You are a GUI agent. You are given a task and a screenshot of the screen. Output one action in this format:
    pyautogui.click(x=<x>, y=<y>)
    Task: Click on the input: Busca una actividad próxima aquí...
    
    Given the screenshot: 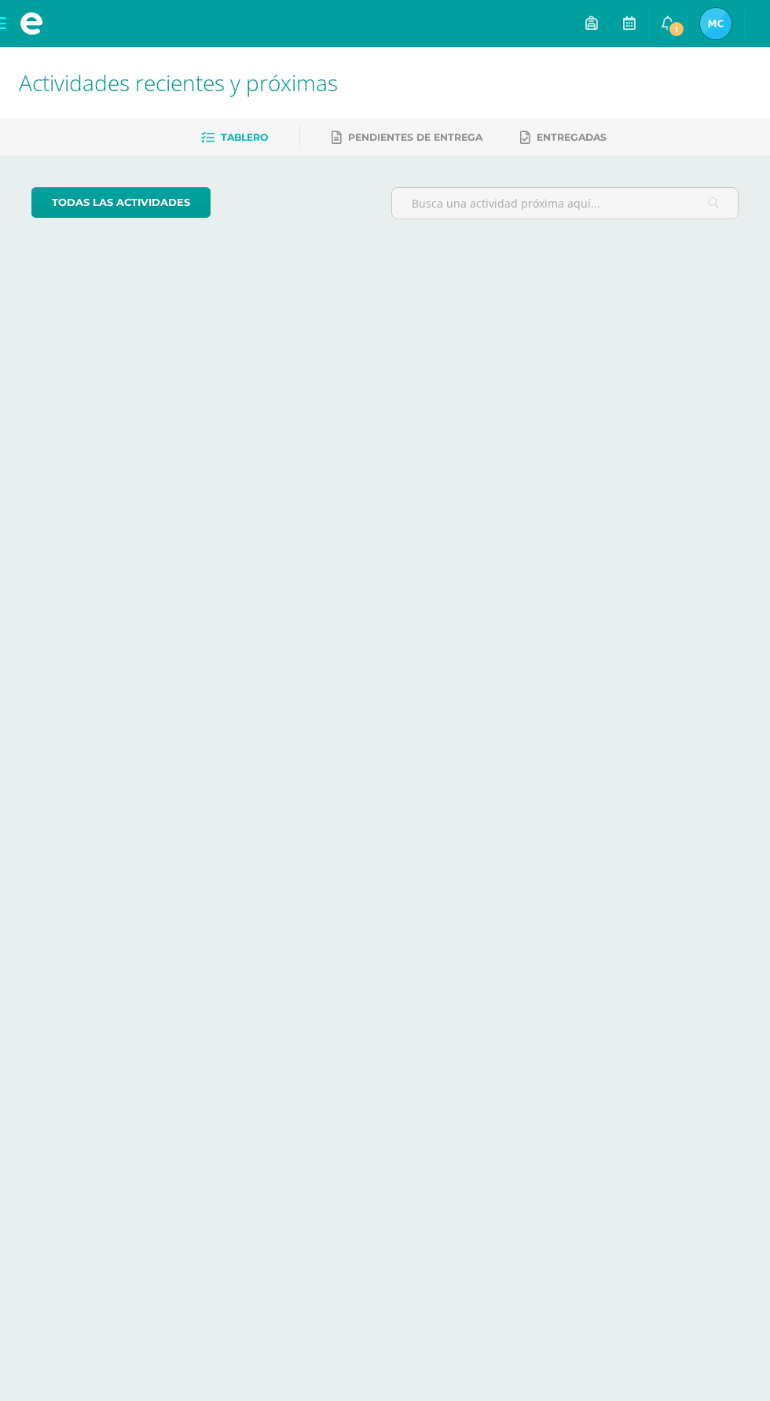 What is the action you would take?
    pyautogui.click(x=565, y=203)
    